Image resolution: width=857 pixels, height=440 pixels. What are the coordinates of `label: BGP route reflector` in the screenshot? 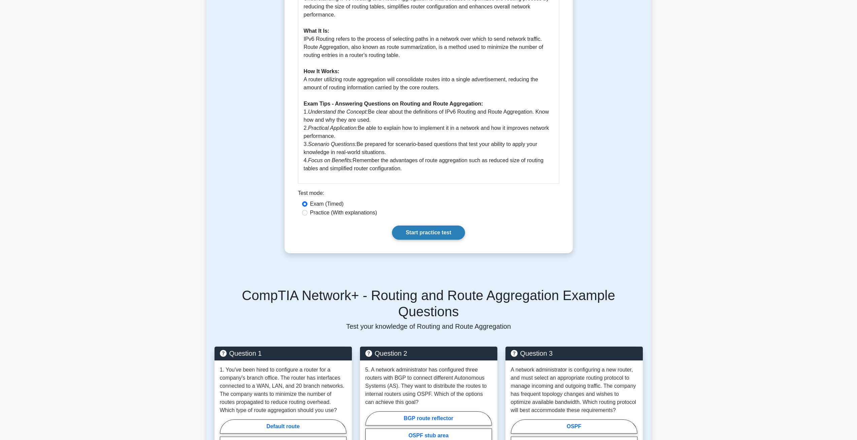 It's located at (429, 418).